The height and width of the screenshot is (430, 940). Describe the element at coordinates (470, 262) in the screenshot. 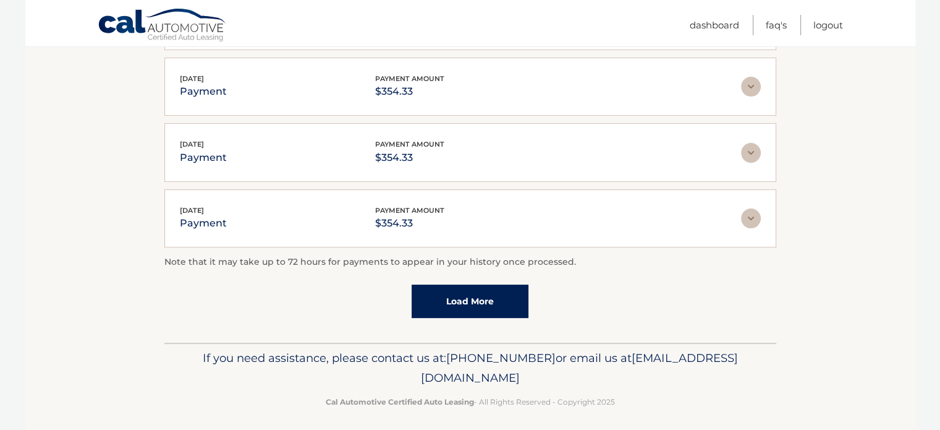

I see `p: Note that it may take up to 72 hours for payments to appear in your history once processed.` at that location.